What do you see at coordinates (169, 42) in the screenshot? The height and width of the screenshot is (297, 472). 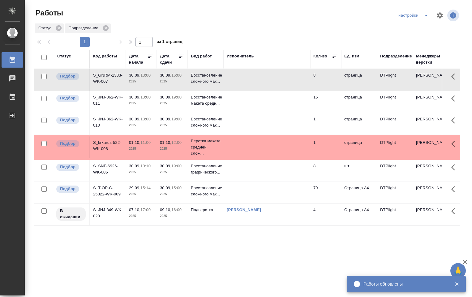 I see `span: из 1 страниц` at bounding box center [169, 42].